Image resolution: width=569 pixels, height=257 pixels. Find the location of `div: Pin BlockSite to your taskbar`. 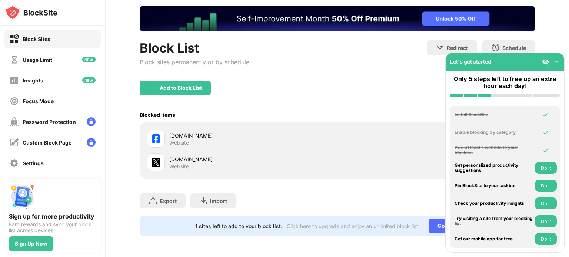

div: Pin BlockSite to your taskbar is located at coordinates (494, 186).